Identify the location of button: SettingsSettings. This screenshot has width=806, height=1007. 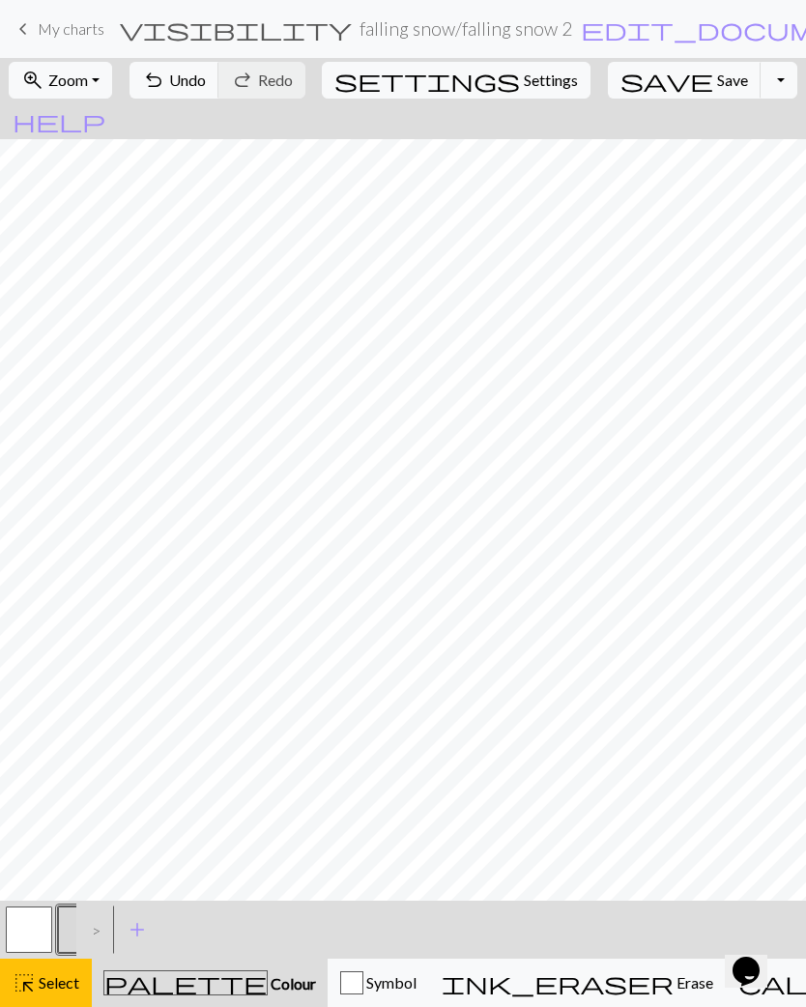
(456, 80).